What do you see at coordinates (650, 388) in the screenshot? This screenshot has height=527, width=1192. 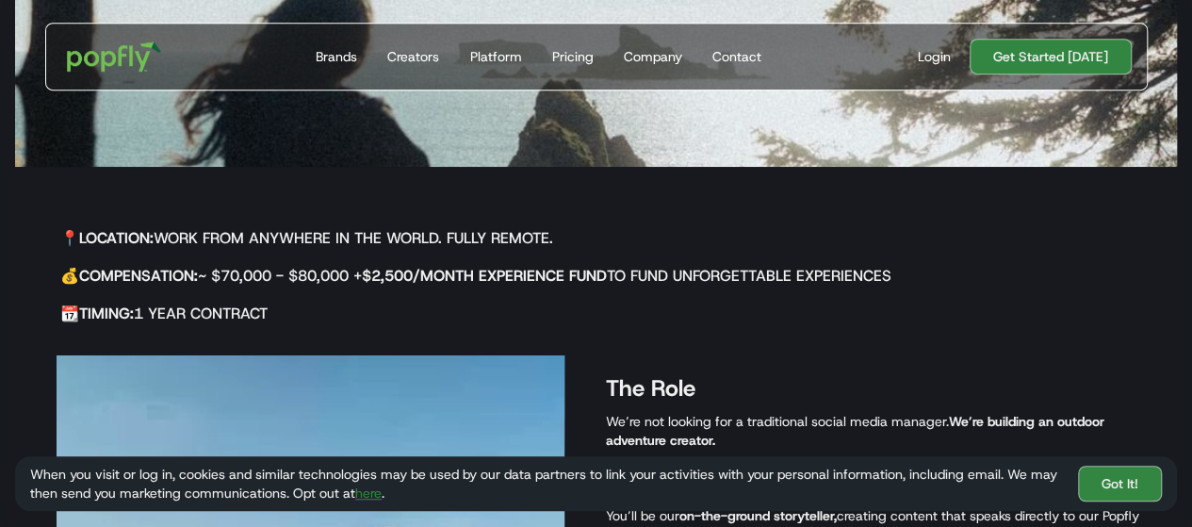 I see `strong: The Role` at bounding box center [650, 388].